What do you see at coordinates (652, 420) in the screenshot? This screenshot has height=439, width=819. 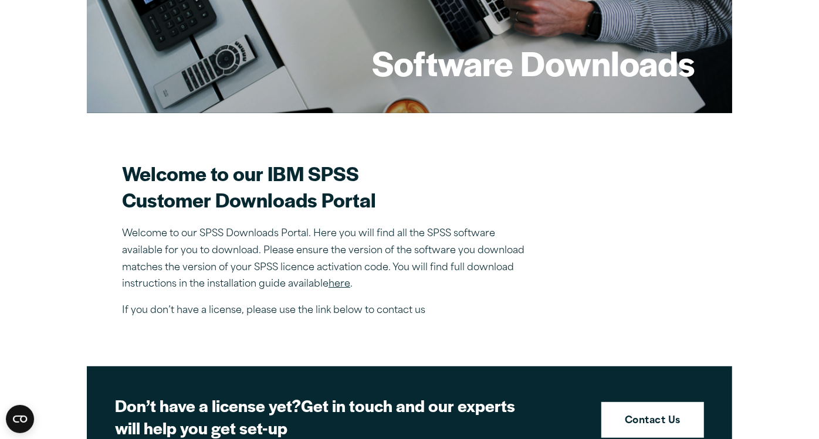 I see `a: Contact Us` at bounding box center [652, 420].